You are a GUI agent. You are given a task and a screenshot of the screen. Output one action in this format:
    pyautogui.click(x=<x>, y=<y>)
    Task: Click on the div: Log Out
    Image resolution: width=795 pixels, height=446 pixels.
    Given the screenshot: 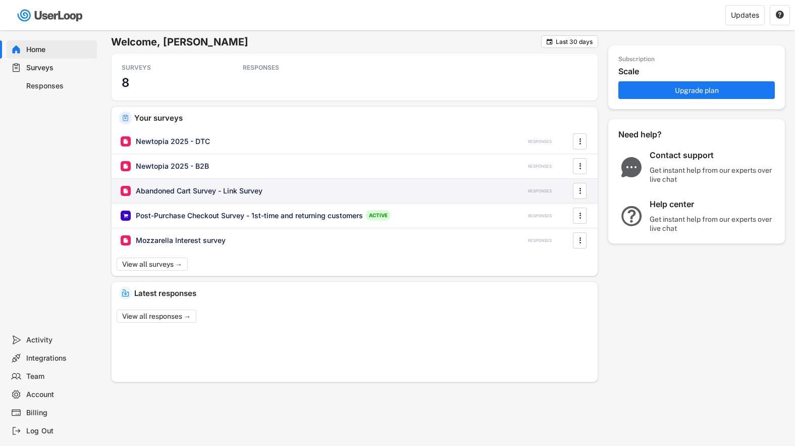 What is the action you would take?
    pyautogui.click(x=60, y=431)
    